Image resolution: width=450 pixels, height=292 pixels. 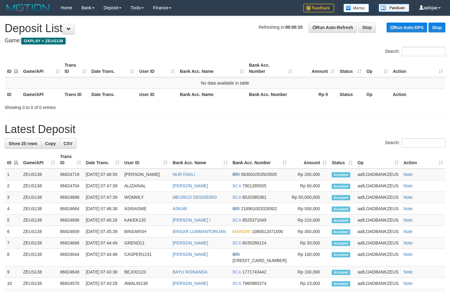 What do you see at coordinates (13, 197) in the screenshot?
I see `td: 3` at bounding box center [13, 197].